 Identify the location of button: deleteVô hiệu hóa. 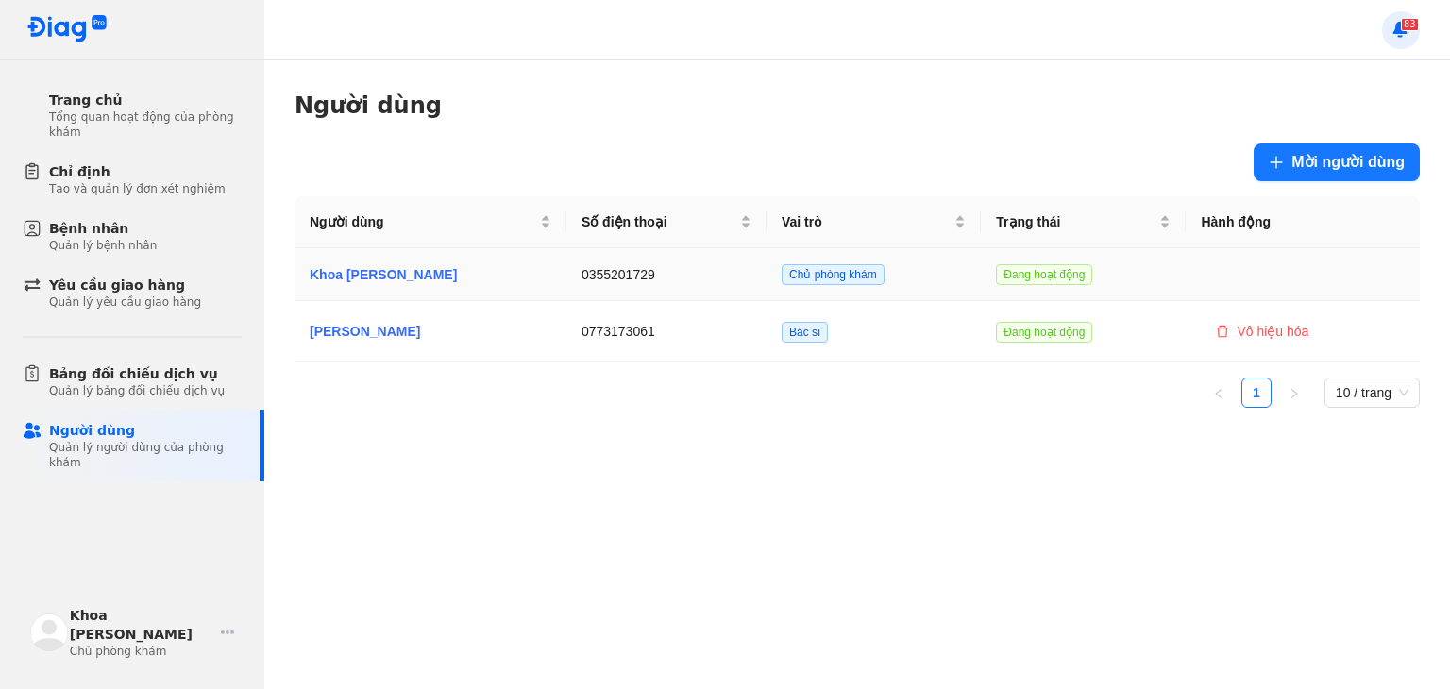
(1262, 331).